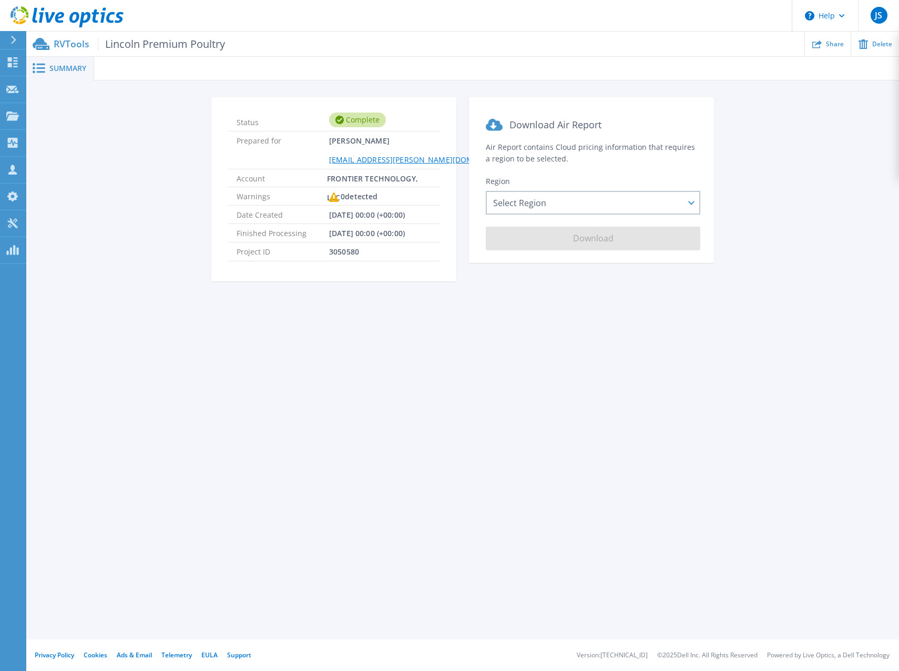 This screenshot has width=899, height=671. Describe the element at coordinates (828, 655) in the screenshot. I see `li: Powered by Live Optics, a Dell Technology` at that location.